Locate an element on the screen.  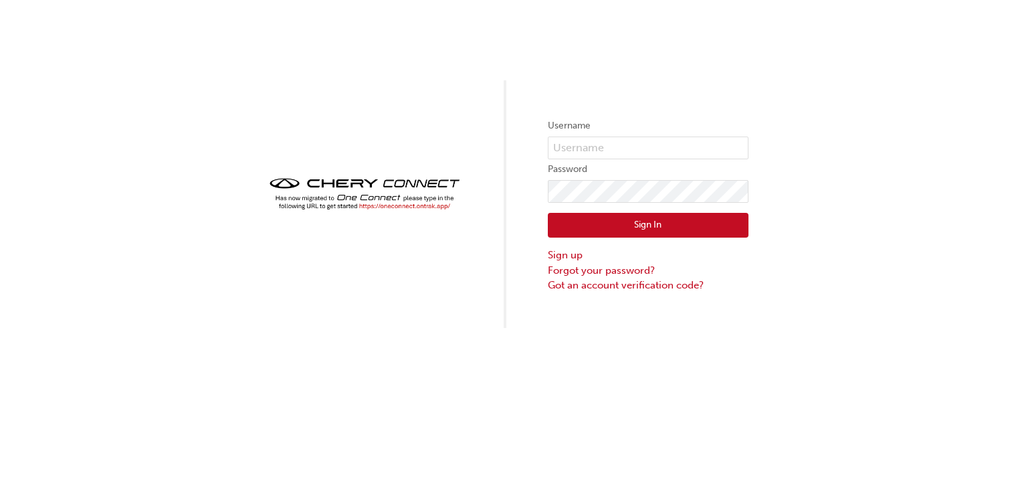
button: Sign In is located at coordinates (648, 225).